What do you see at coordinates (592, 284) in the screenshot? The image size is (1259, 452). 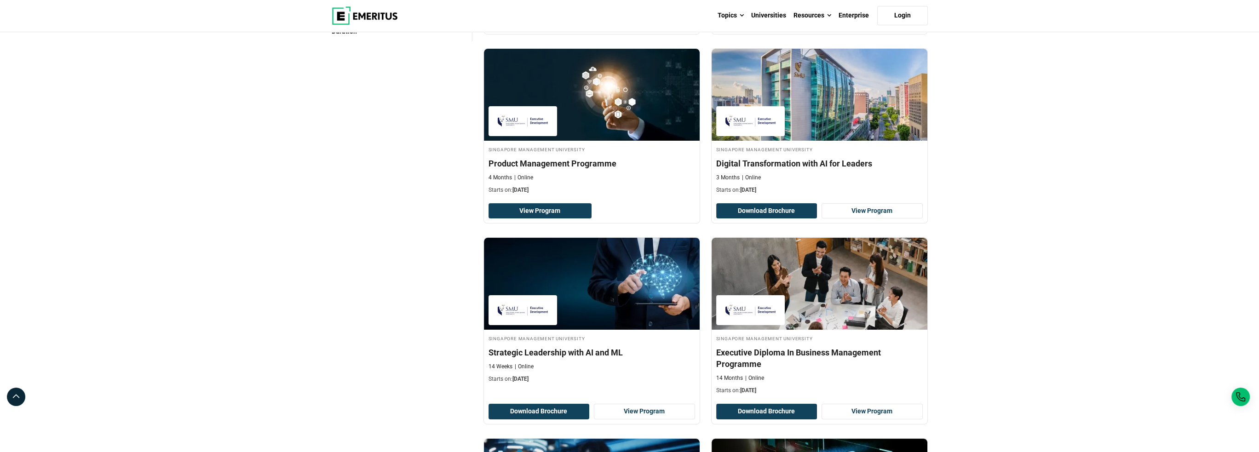 I see `img: Strategic Leadership with AI and ML | Online Leadership Course` at bounding box center [592, 284].